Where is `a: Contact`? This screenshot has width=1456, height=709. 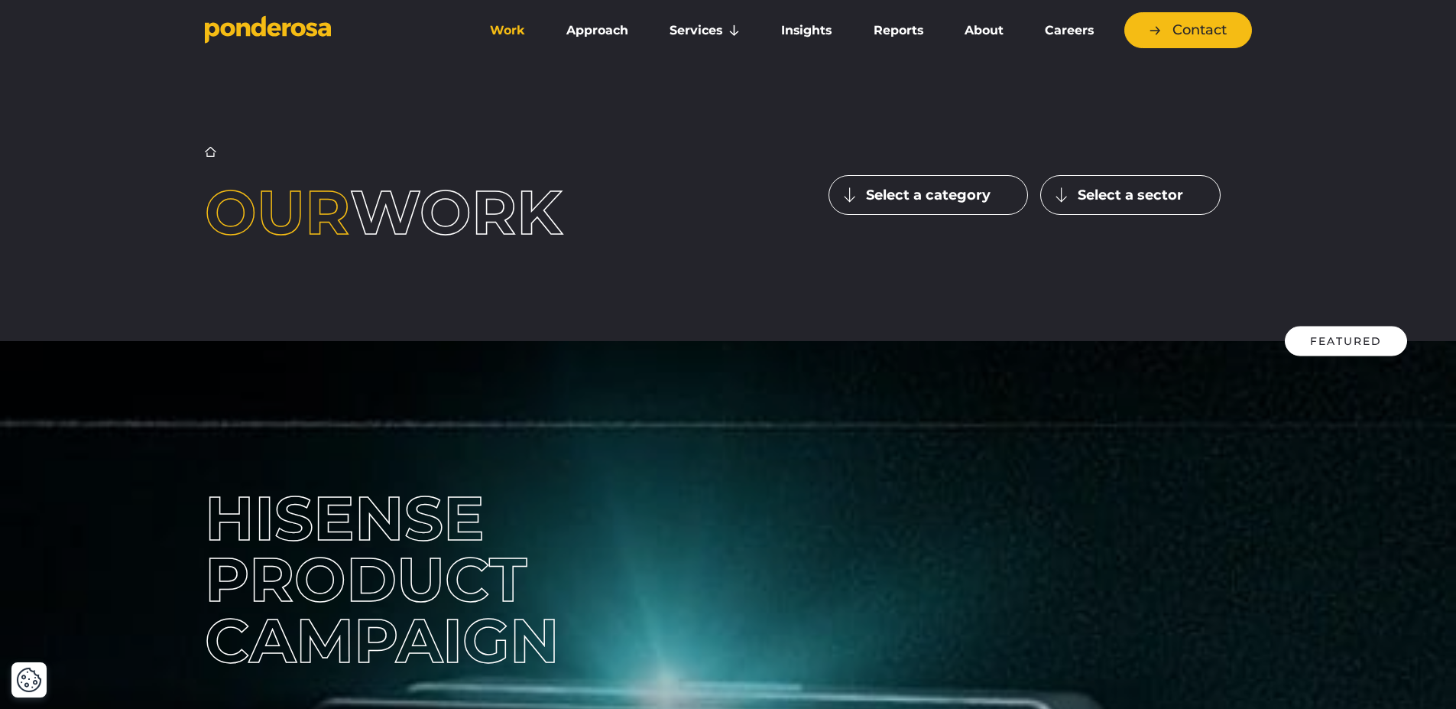
a: Contact is located at coordinates (1188, 30).